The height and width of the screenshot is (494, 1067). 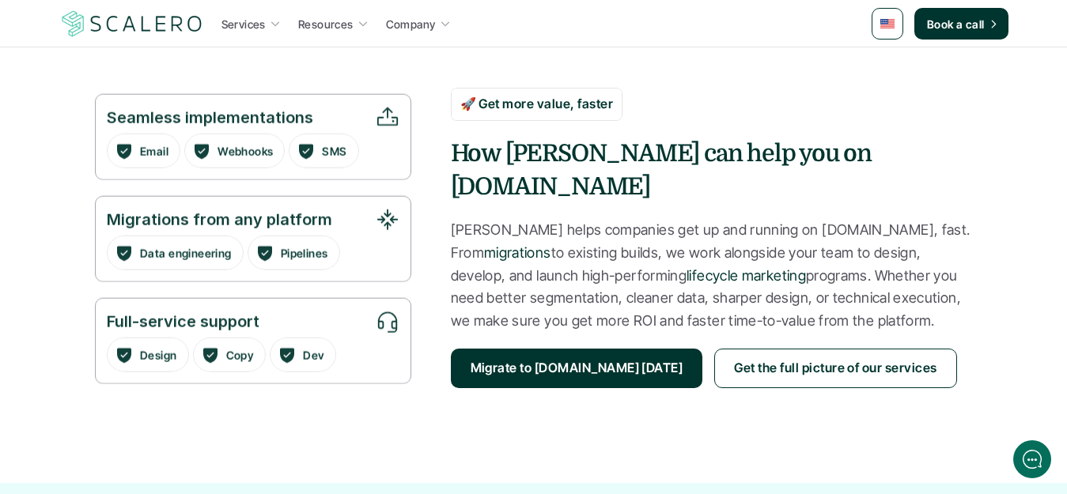 I want to click on a: lifecycle marketing, so click(x=746, y=275).